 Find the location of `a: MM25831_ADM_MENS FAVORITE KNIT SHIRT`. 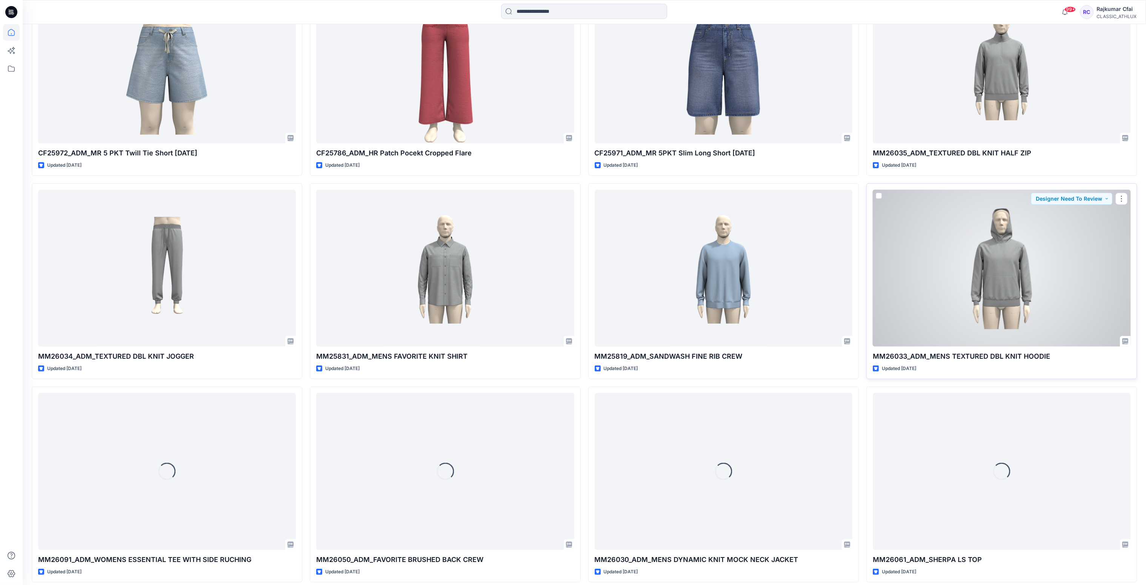

a: MM25831_ADM_MENS FAVORITE KNIT SHIRT is located at coordinates (445, 268).